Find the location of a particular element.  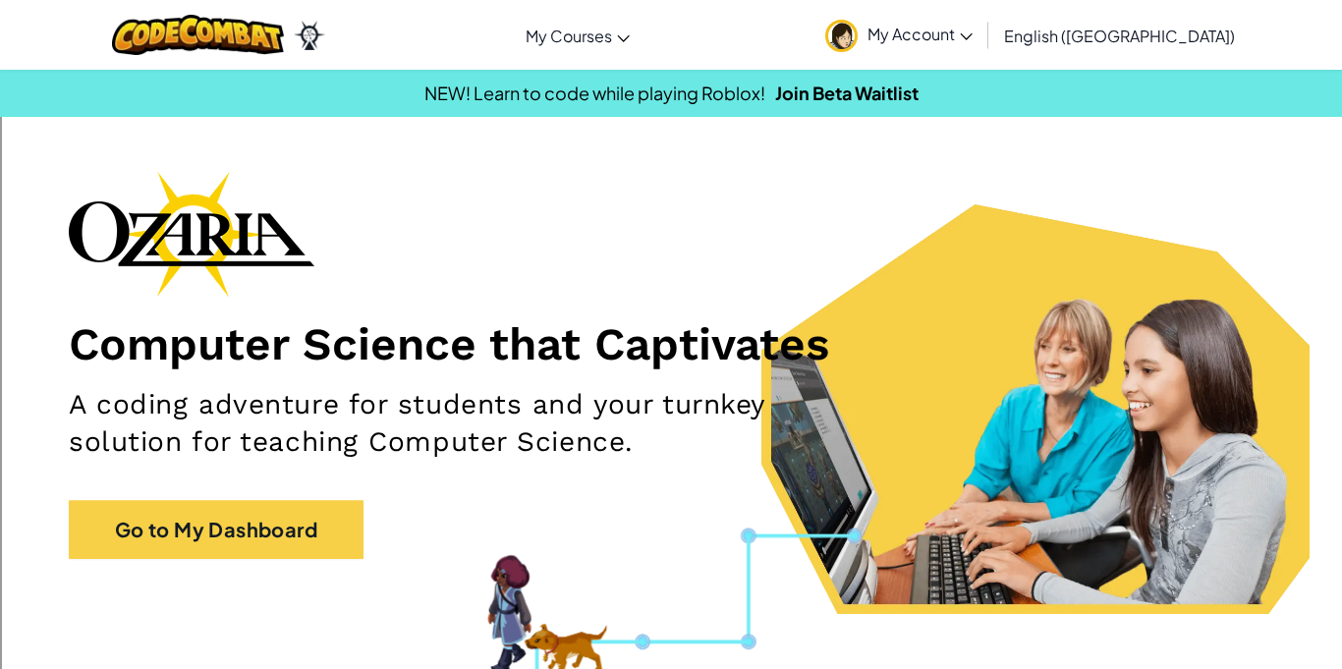

a: Join Beta Waitlist is located at coordinates (847, 92).